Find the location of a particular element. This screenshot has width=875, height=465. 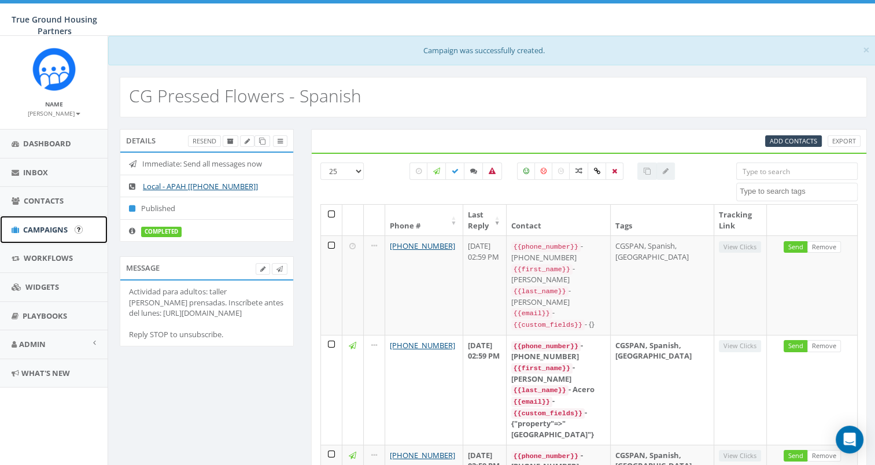

span: Edit Campaign Title is located at coordinates (247, 140).